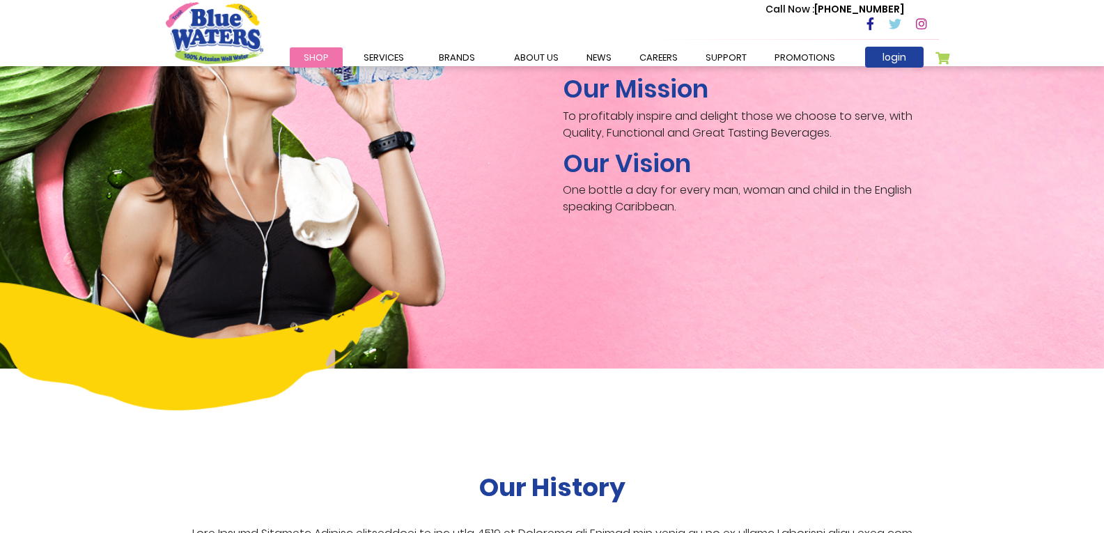 This screenshot has height=533, width=1104. I want to click on a: Promotions, so click(804, 57).